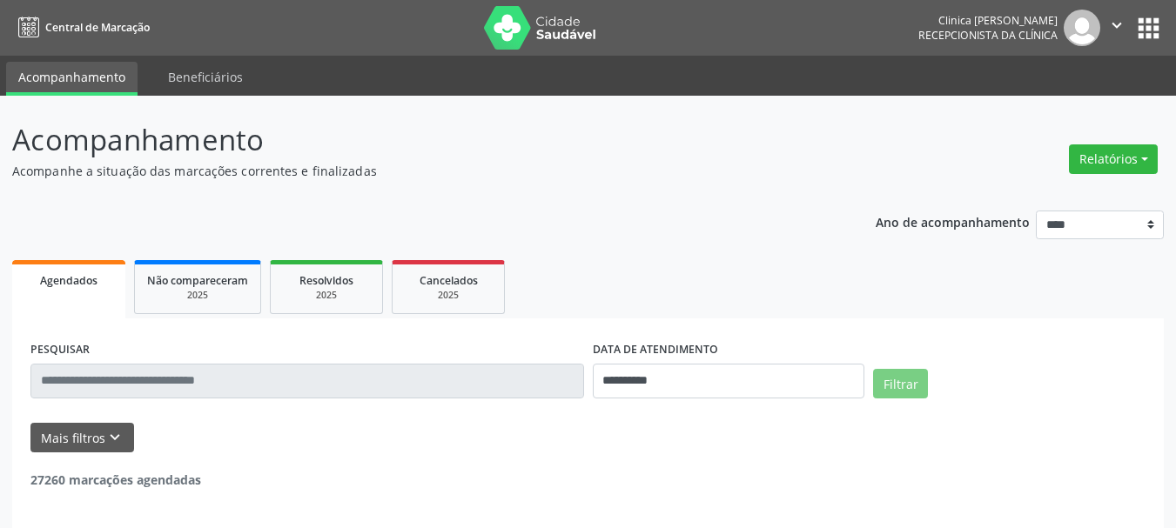 This screenshot has height=528, width=1176. Describe the element at coordinates (1113, 159) in the screenshot. I see `button: Relatórios` at that location.